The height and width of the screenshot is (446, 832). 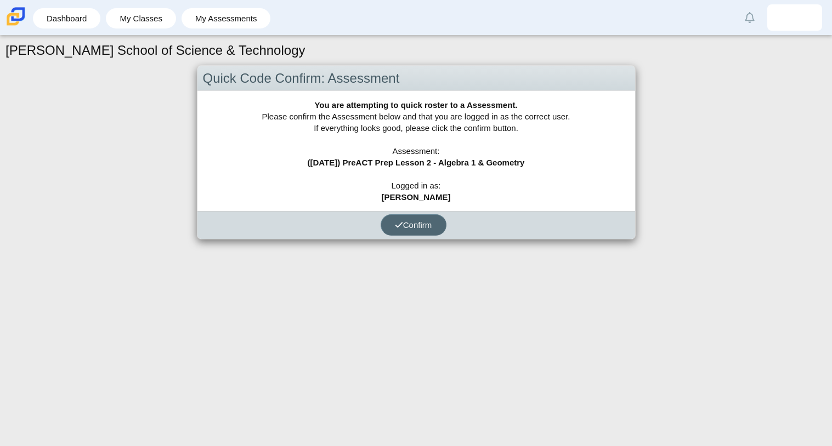 I want to click on img: Carmen School of Science & Technology, so click(x=16, y=16).